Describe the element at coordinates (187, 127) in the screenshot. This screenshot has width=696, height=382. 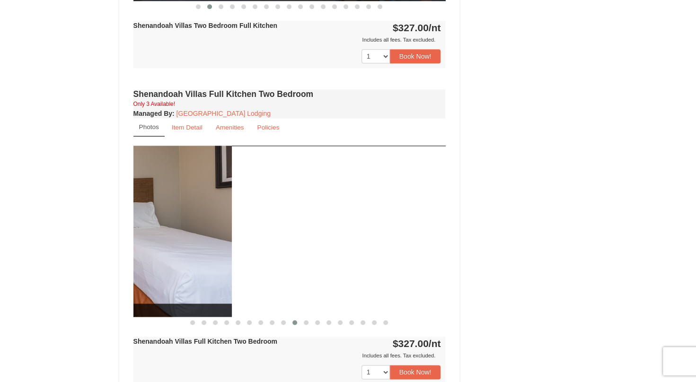
I see `small: Item Detail` at that location.